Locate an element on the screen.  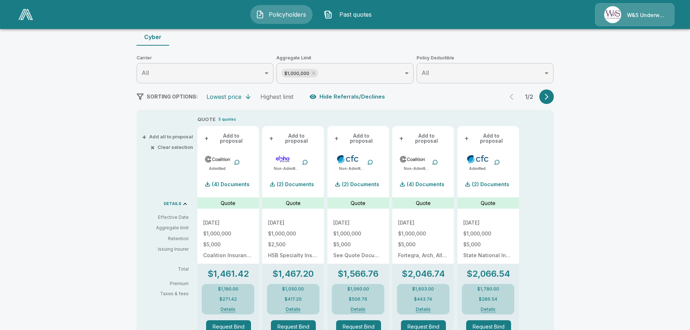
p: $1,566.76 is located at coordinates (358, 274).